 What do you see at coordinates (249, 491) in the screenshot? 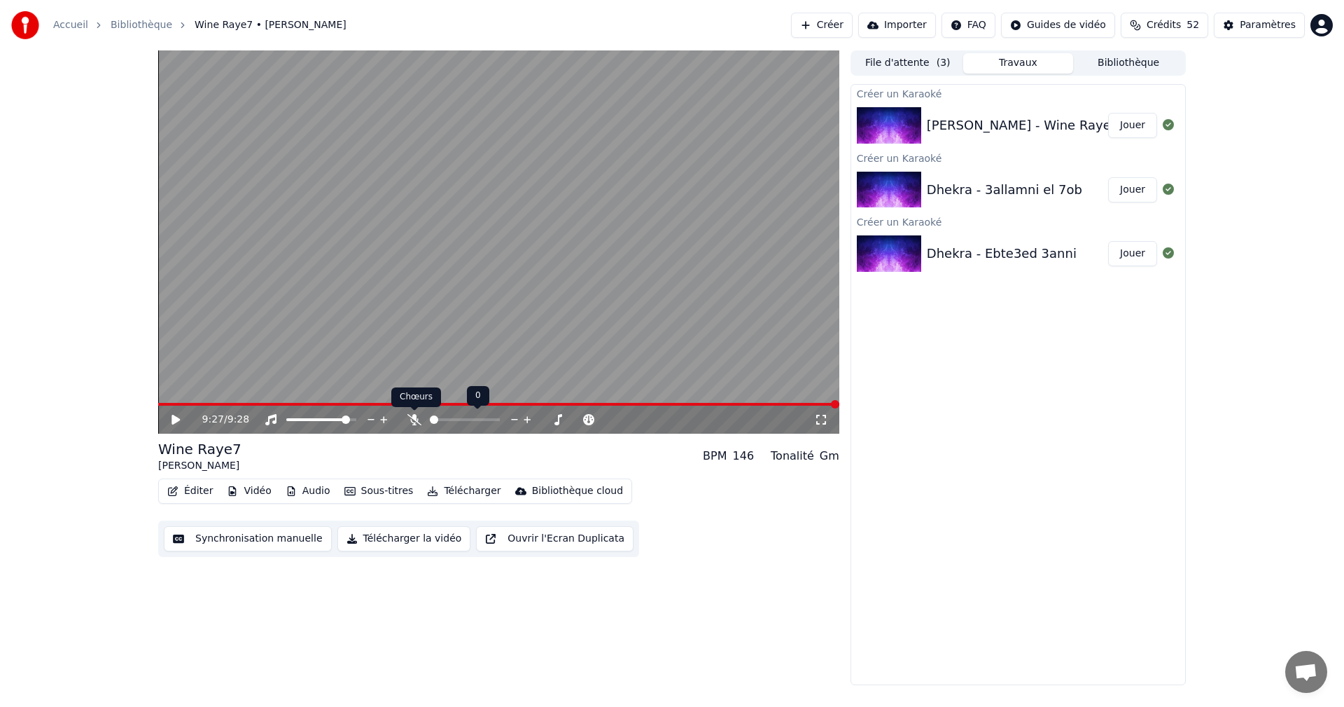
I see `button: Vidéo` at bounding box center [249, 491].